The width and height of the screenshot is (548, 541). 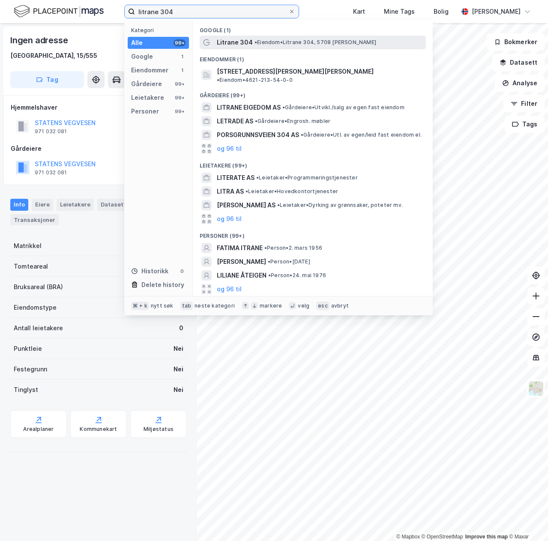 What do you see at coordinates (307, 178) in the screenshot?
I see `span: Leietaker • Programmeringstjenester` at bounding box center [307, 178].